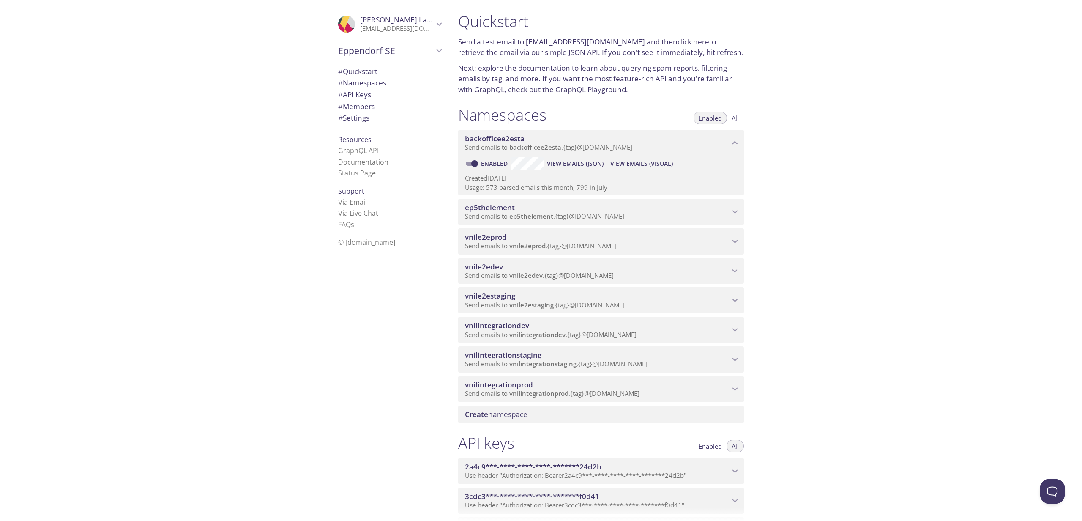  I want to click on a: GraphQL Playground, so click(591, 89).